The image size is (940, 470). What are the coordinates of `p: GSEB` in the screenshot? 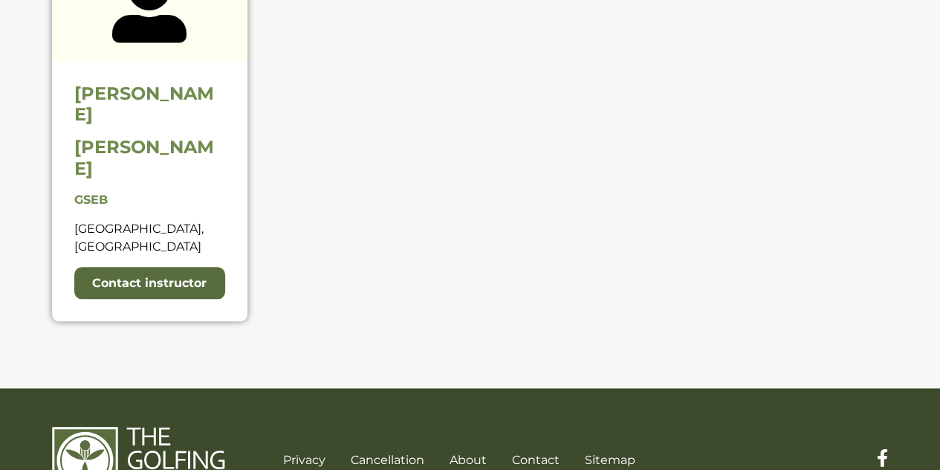 It's located at (149, 200).